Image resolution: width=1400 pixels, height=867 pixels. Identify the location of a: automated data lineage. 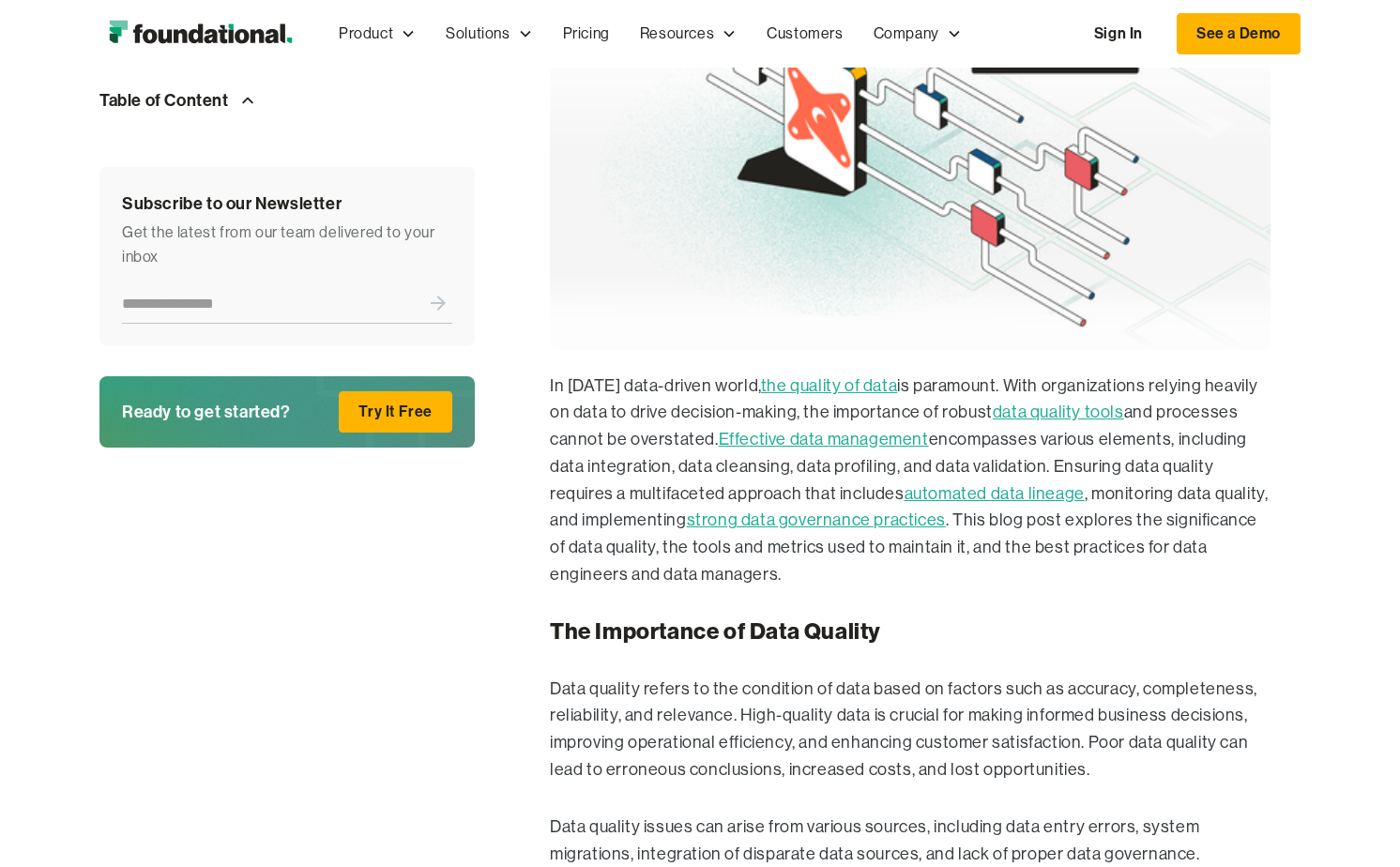
(995, 494).